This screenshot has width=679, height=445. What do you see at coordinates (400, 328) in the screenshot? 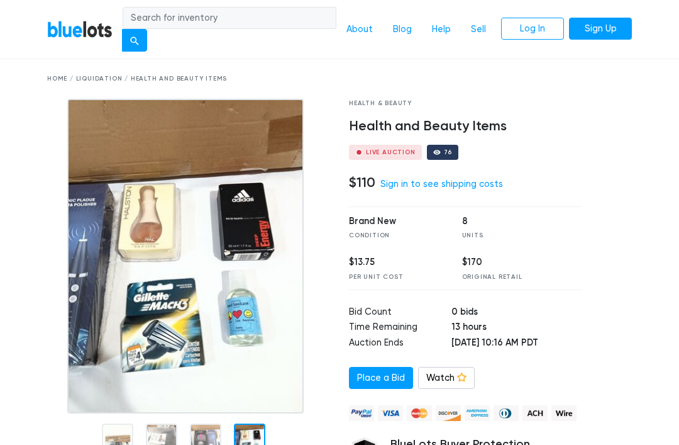
I see `td: Time Remaining` at bounding box center [400, 328].